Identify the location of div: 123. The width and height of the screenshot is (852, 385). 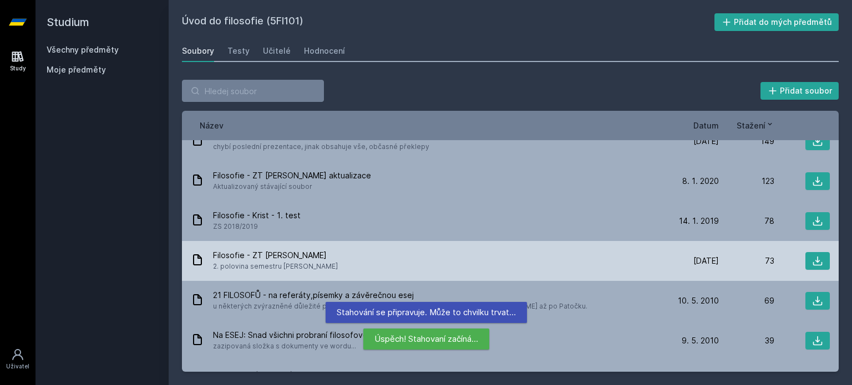
(746, 181).